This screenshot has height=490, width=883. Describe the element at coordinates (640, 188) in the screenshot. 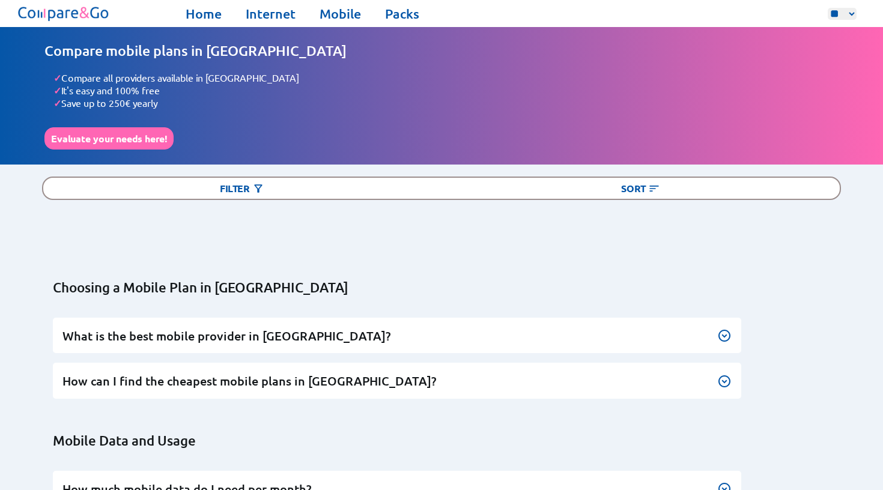

I see `div: Sort` at that location.